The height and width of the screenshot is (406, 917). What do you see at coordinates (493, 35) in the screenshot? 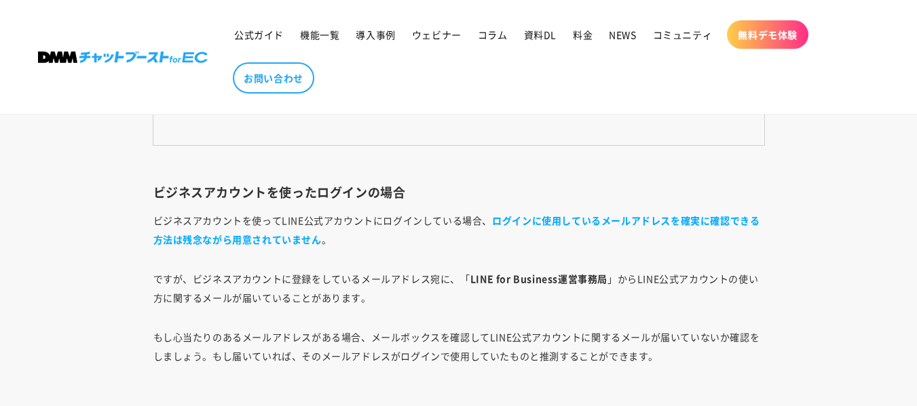
I see `span: コラム` at bounding box center [493, 35].